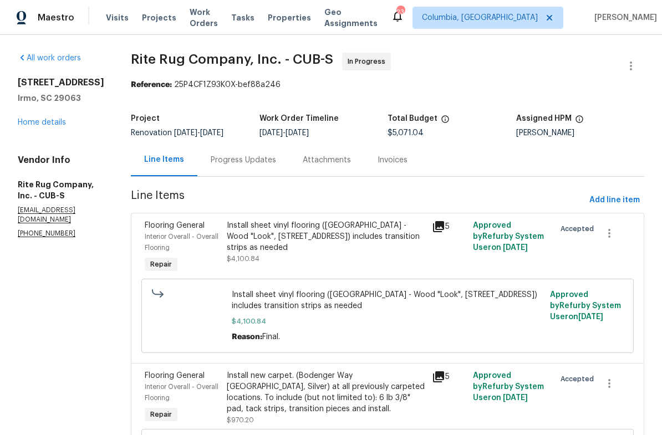 The width and height of the screenshot is (662, 435). What do you see at coordinates (580, 122) in the screenshot?
I see `span: The hpm assigned to this work order.` at bounding box center [580, 122].